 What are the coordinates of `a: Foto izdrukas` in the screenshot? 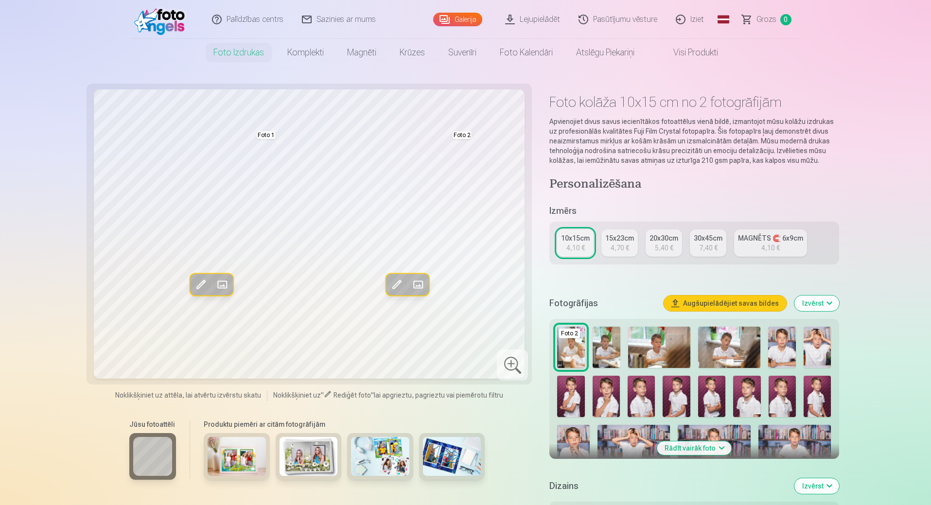 It's located at (239, 53).